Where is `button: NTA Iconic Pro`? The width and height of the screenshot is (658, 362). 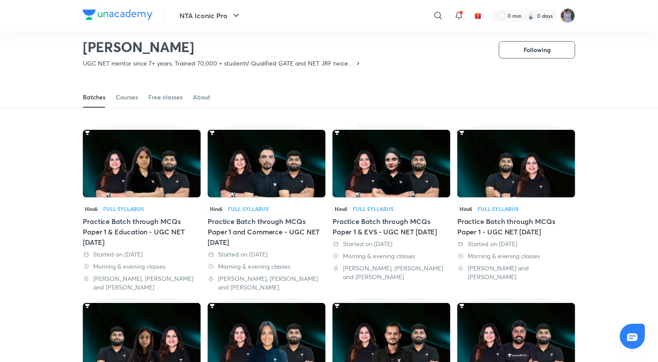
button: NTA Iconic Pro is located at coordinates (210, 16).